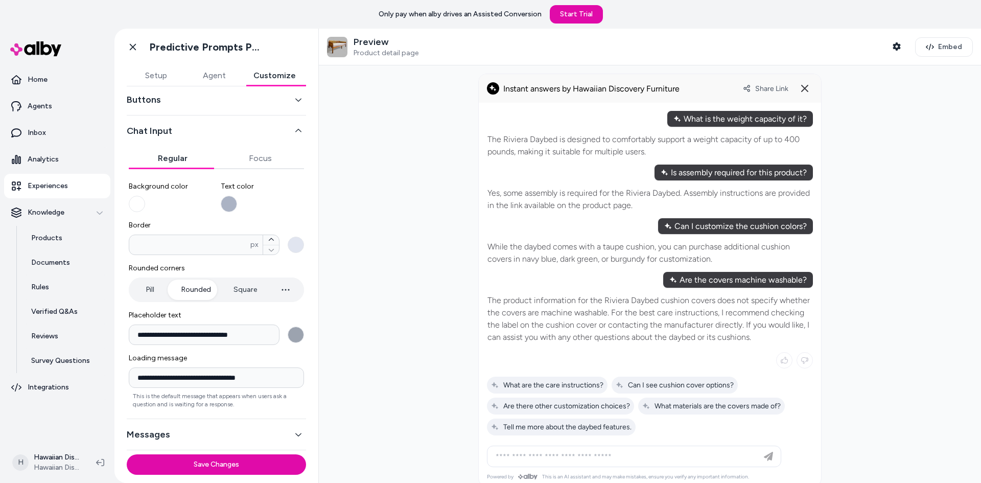 The image size is (981, 483). What do you see at coordinates (51, 263) in the screenshot?
I see `p: Documents` at bounding box center [51, 263].